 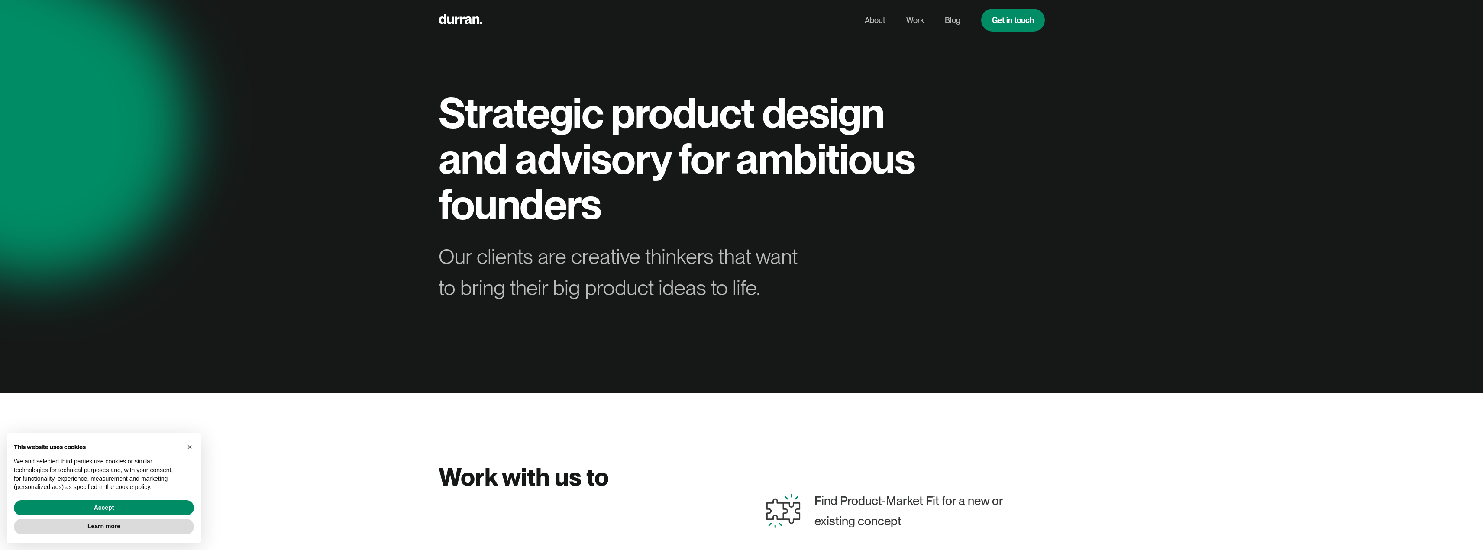 What do you see at coordinates (104, 508) in the screenshot?
I see `button: Accept` at bounding box center [104, 508].